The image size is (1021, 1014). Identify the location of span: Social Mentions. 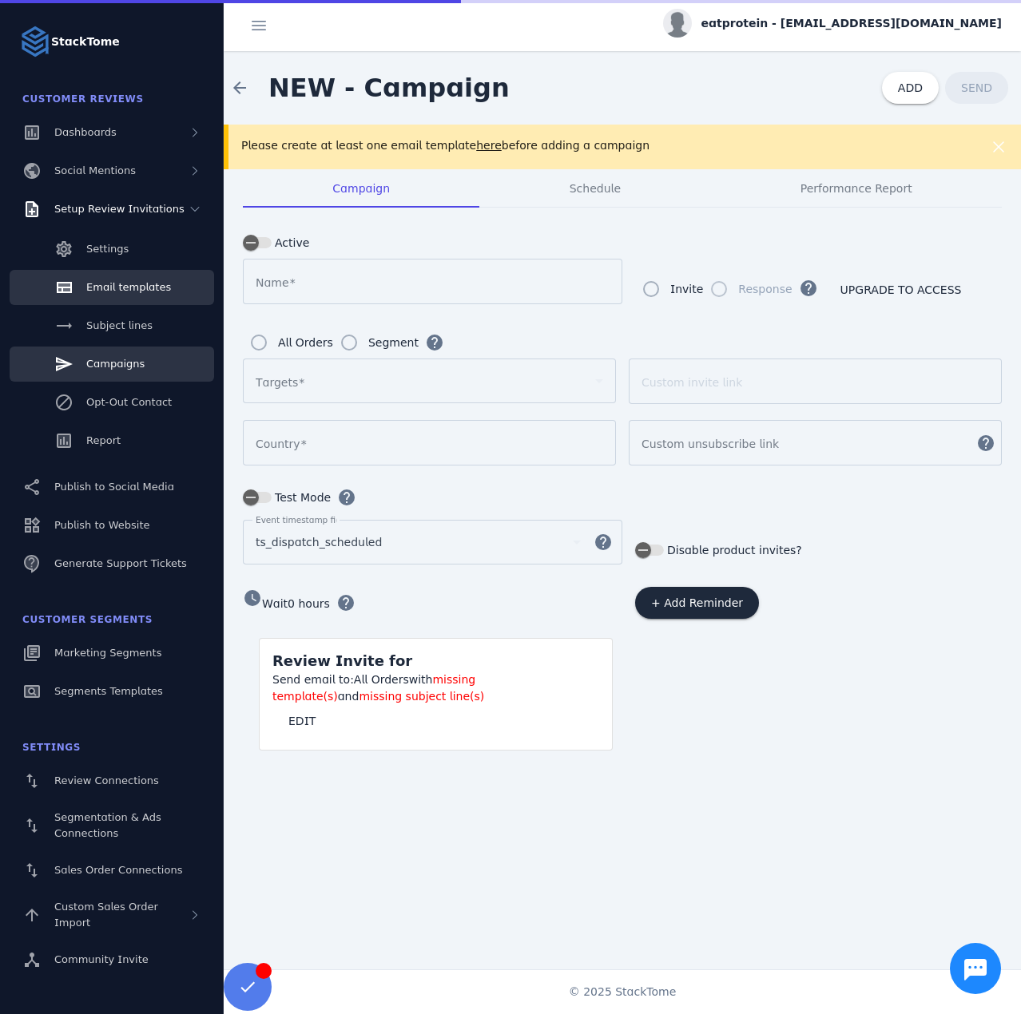
(95, 170).